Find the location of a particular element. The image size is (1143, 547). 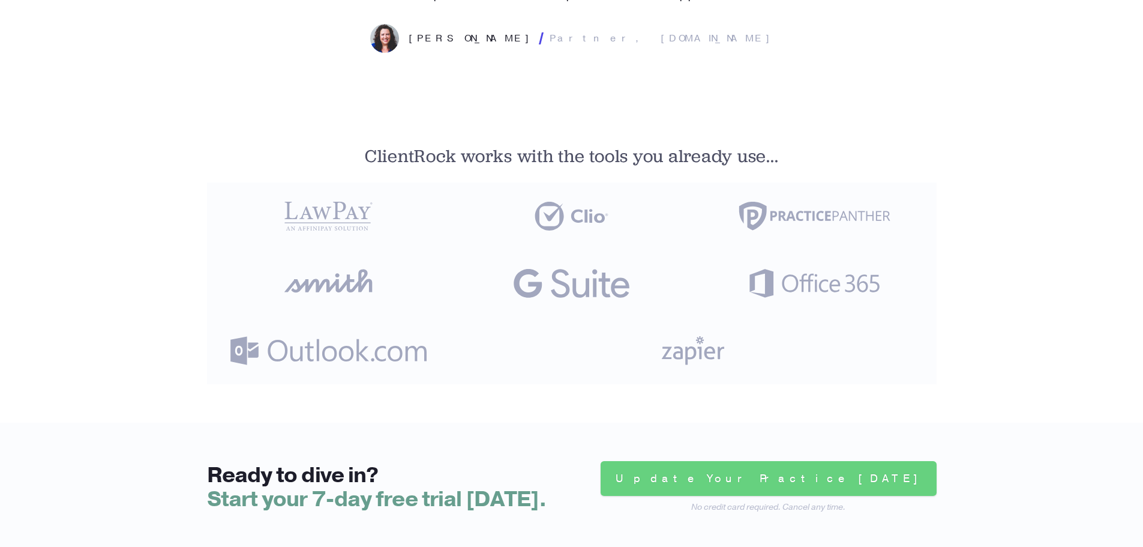

svg: Zapier is located at coordinates (693, 350).